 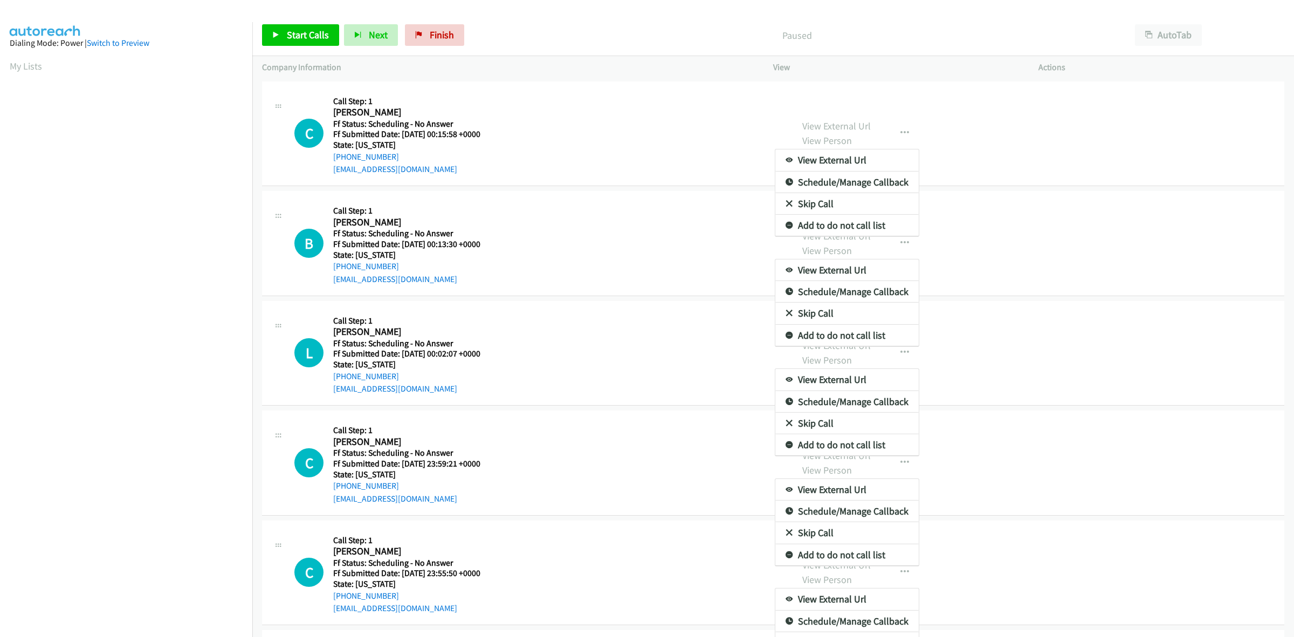 What do you see at coordinates (118, 43) in the screenshot?
I see `a: Switch to Preview` at bounding box center [118, 43].